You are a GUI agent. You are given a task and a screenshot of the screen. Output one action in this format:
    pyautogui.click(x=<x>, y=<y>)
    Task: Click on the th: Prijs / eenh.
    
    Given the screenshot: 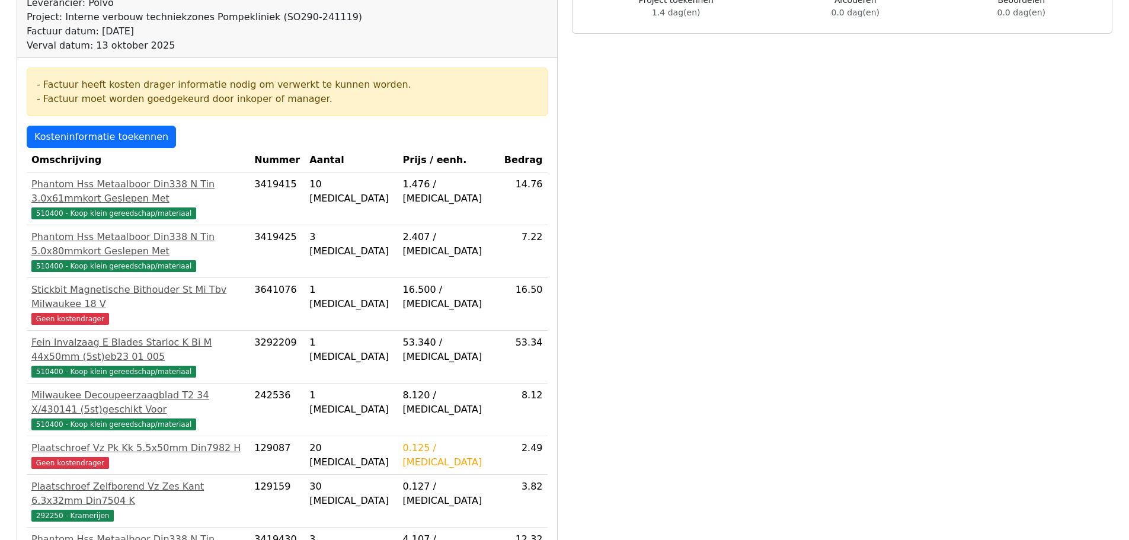 What is the action you would take?
    pyautogui.click(x=449, y=160)
    